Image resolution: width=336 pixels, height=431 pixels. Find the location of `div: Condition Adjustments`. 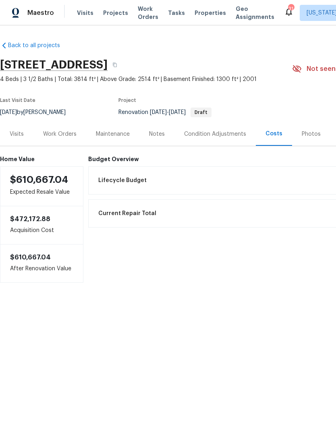

div: Condition Adjustments is located at coordinates (215, 134).